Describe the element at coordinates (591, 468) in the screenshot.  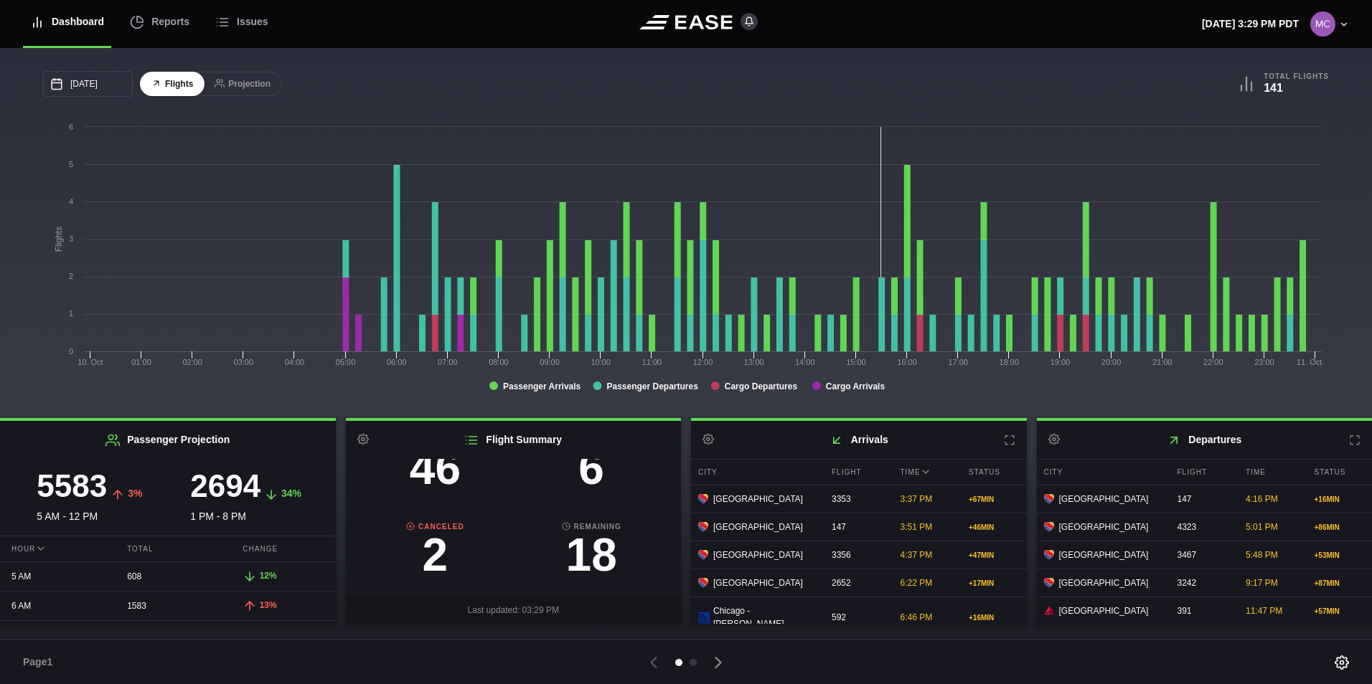
I see `h3: 6` at that location.